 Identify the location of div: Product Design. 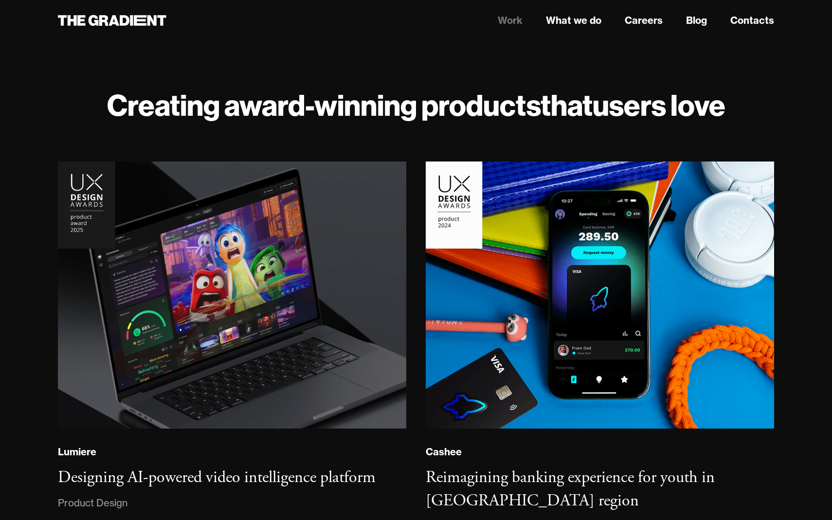
(92, 503).